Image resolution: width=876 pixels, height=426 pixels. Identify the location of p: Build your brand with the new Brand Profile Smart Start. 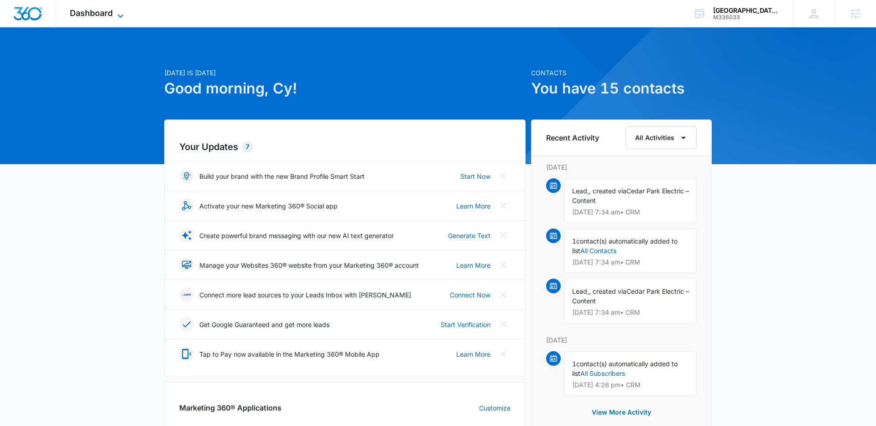
(282, 176).